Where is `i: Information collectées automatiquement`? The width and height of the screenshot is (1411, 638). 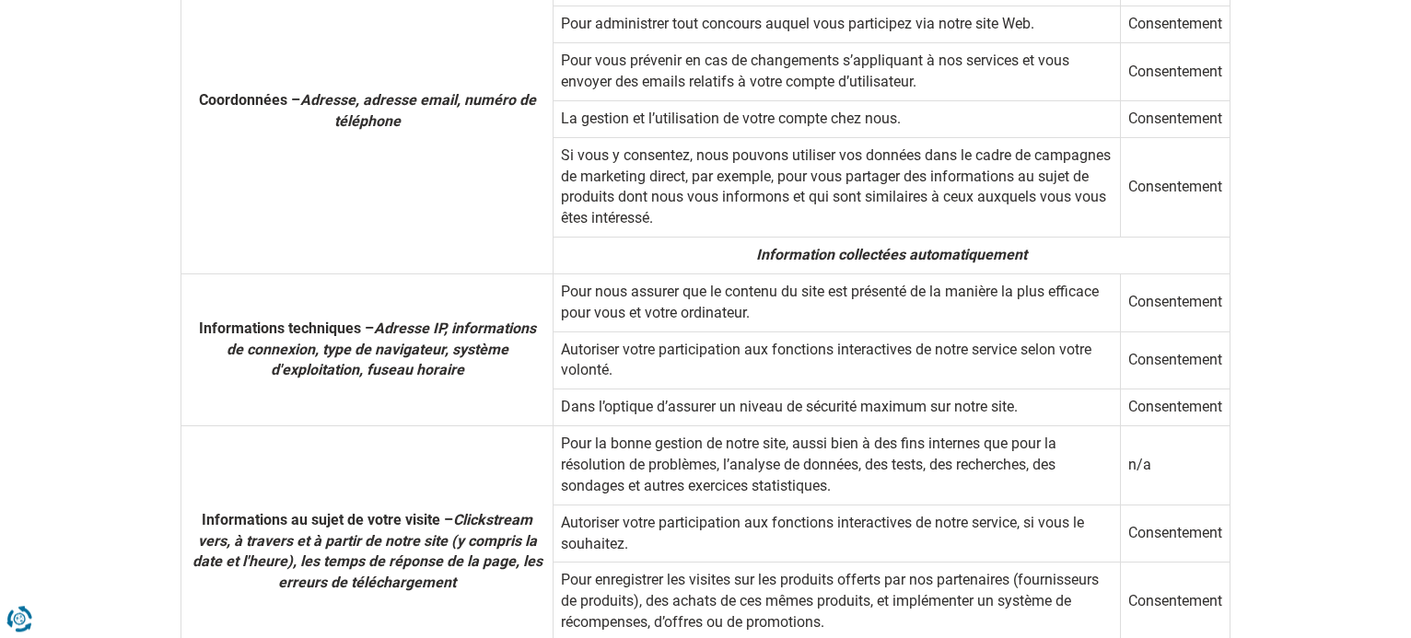
i: Information collectées automatiquement is located at coordinates (891, 254).